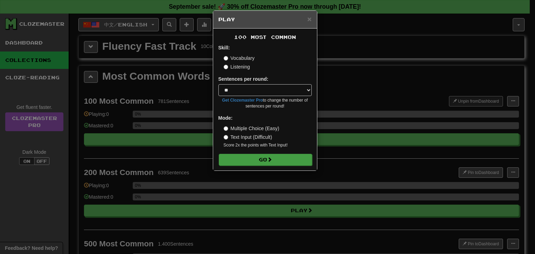  What do you see at coordinates (226, 67) in the screenshot?
I see `input: Listening` at bounding box center [226, 67].